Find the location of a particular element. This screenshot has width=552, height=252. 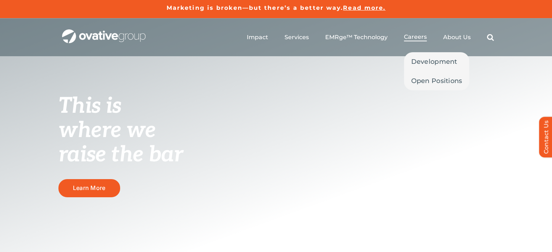

span: Careers is located at coordinates (415, 37).